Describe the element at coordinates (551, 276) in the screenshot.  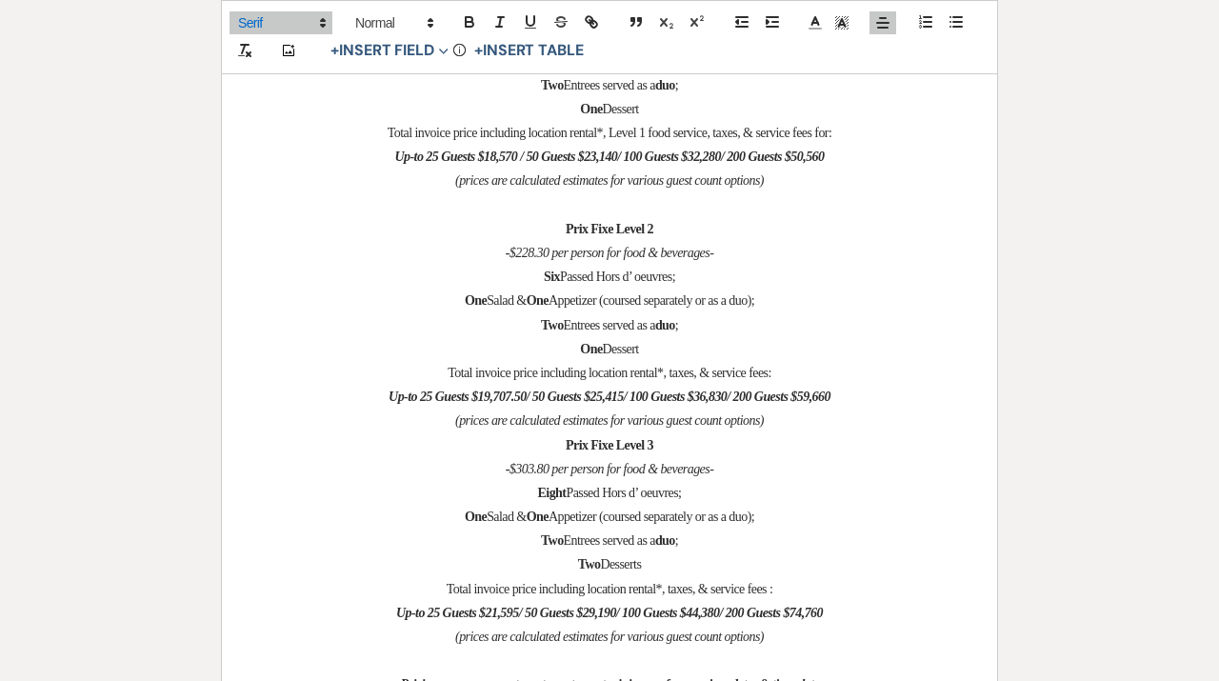
I see `strong: Six` at that location.